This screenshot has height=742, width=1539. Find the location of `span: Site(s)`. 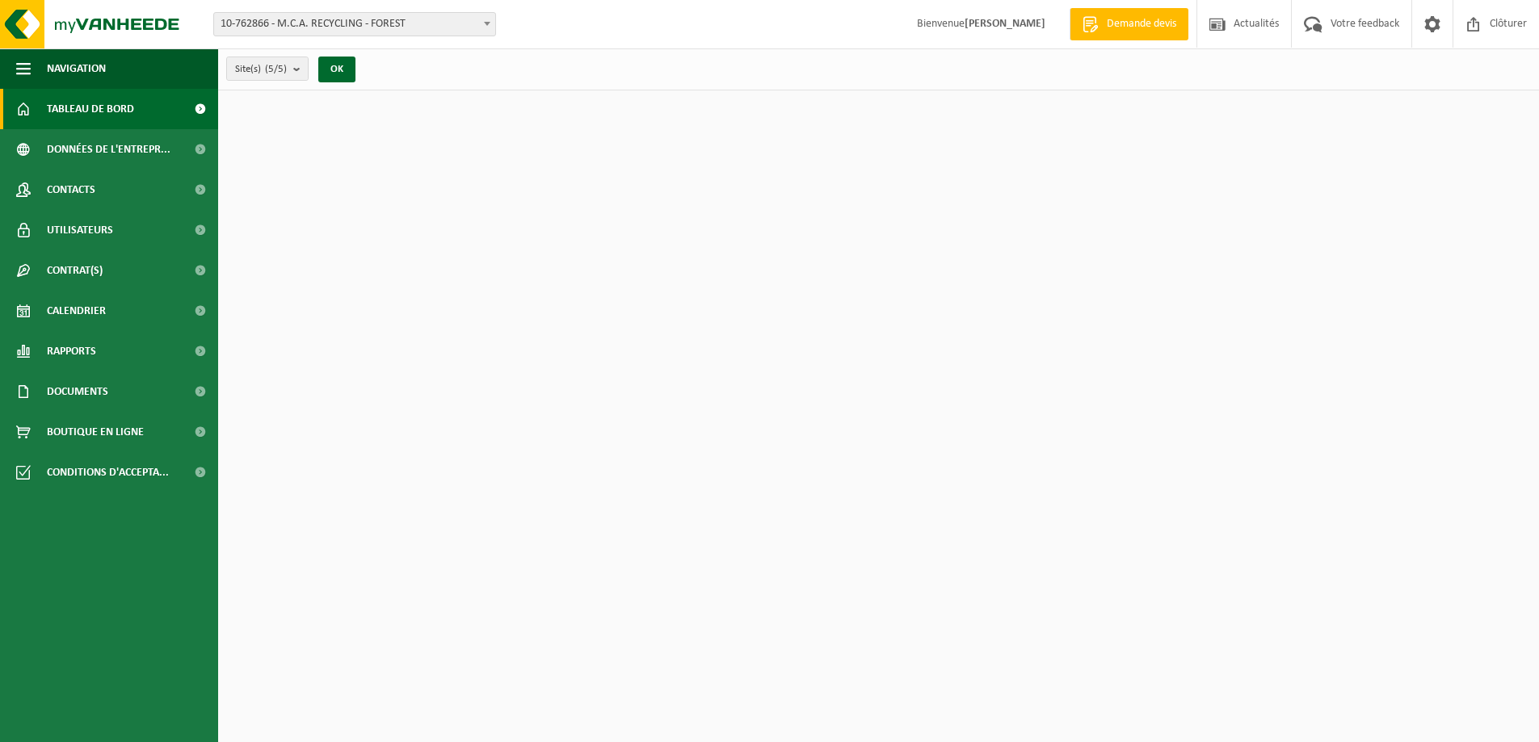

span: Site(s) is located at coordinates (261, 69).